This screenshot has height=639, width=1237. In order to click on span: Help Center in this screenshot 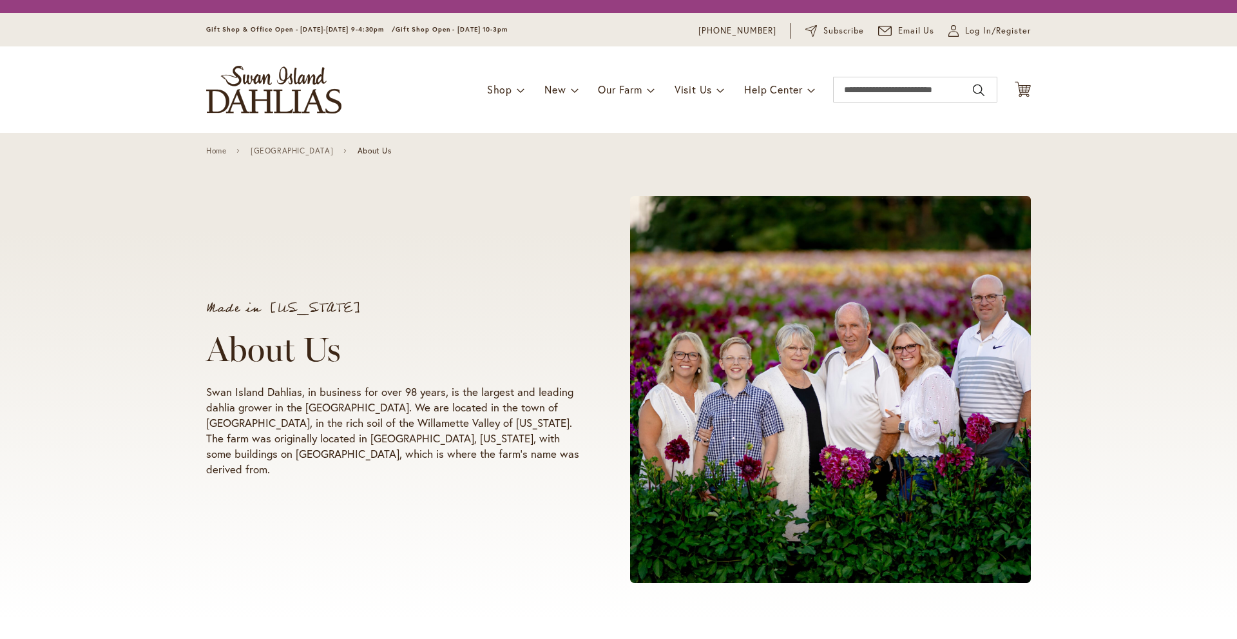, I will do `click(773, 89)`.